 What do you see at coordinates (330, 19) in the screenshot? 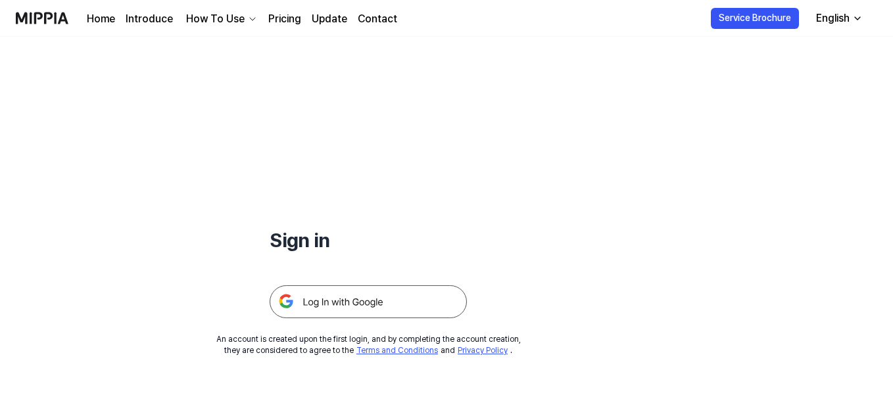
I see `a: Update` at bounding box center [330, 19].